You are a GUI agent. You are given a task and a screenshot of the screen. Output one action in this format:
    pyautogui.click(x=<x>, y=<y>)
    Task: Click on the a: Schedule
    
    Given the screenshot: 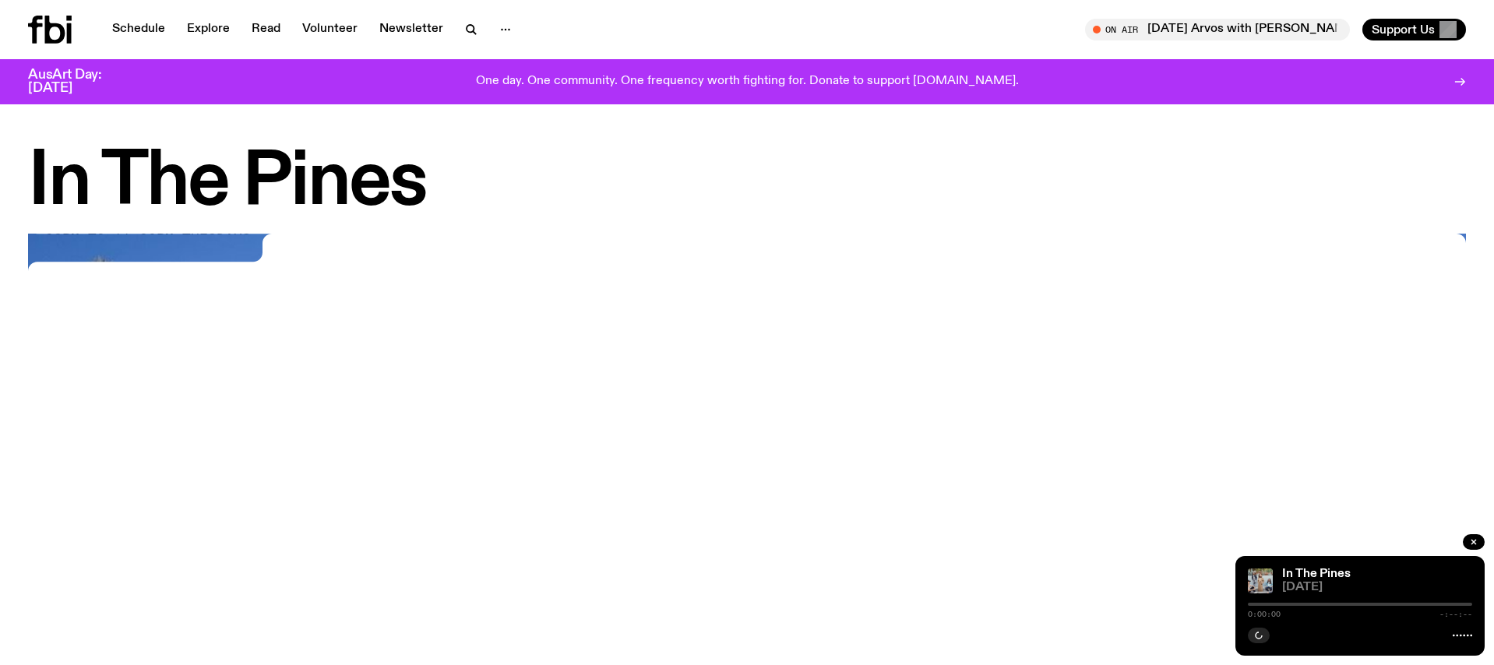 What is the action you would take?
    pyautogui.click(x=139, y=30)
    